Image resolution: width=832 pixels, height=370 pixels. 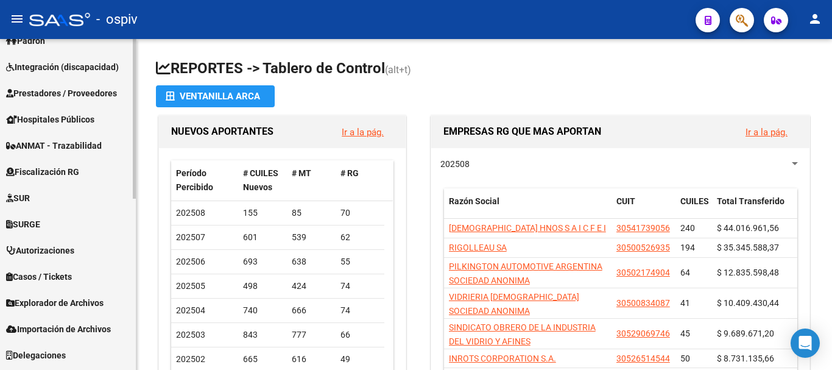 I want to click on div: 55, so click(x=360, y=261).